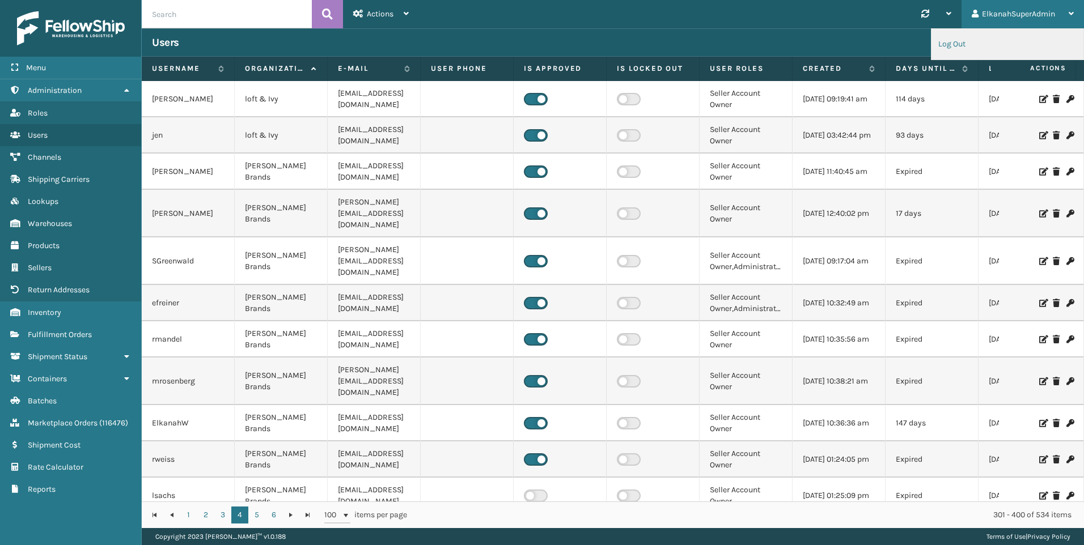 This screenshot has width=1084, height=545. Describe the element at coordinates (60, 334) in the screenshot. I see `span: Fulfillment Orders` at that location.